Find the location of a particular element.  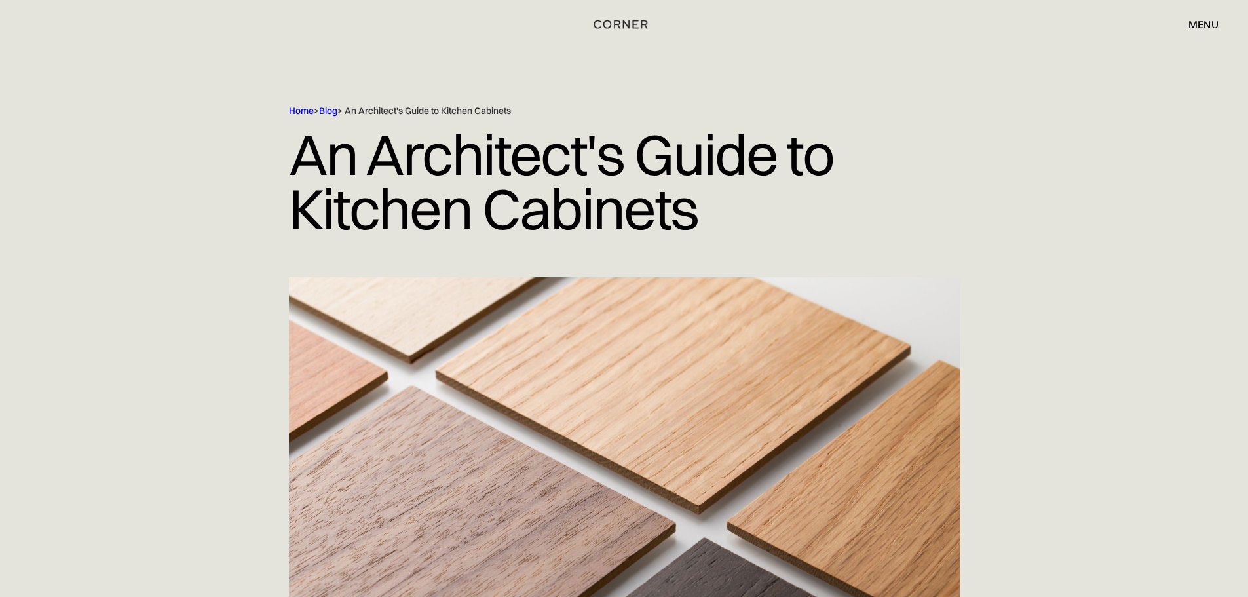

a: Blog is located at coordinates (328, 111).